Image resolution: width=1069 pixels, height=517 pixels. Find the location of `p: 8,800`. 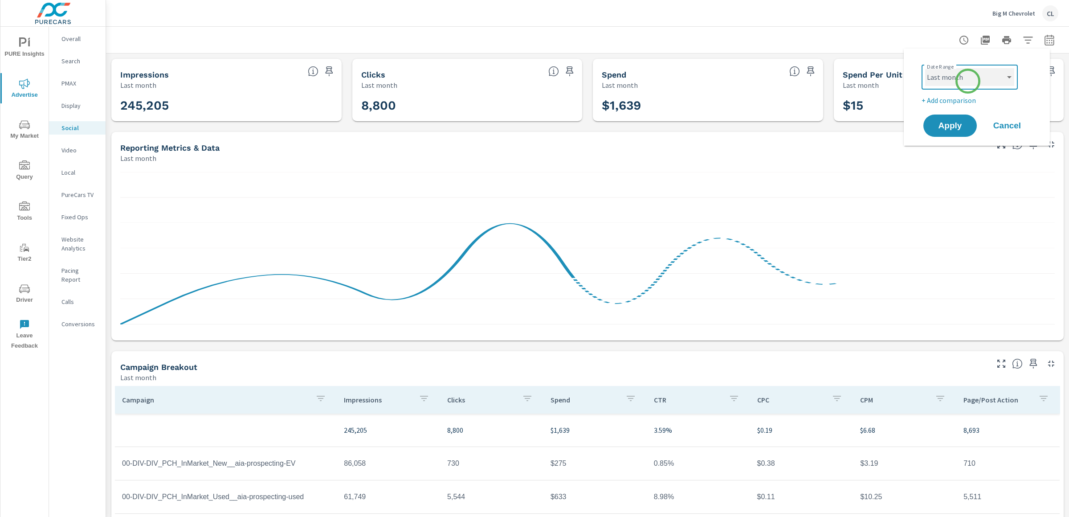

p: 8,800 is located at coordinates (492, 430).